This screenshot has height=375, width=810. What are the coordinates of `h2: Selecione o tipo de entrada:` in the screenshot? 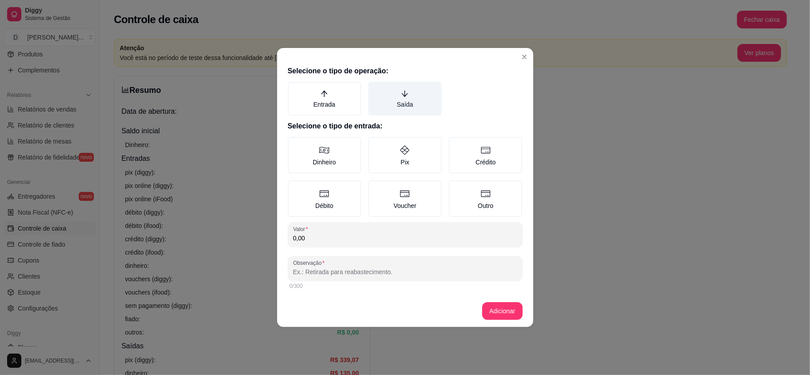 It's located at (405, 126).